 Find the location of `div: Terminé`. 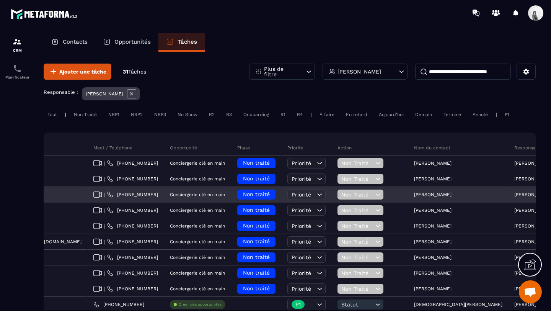

div: Terminé is located at coordinates (452, 114).